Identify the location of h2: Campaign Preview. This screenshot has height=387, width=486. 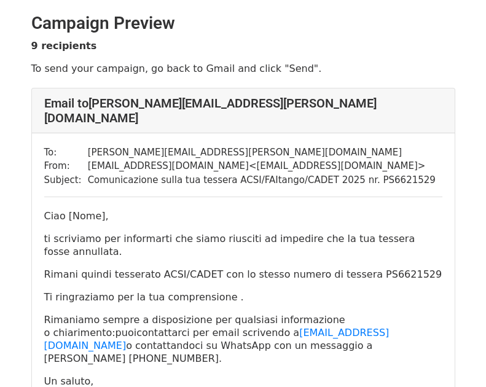
(243, 23).